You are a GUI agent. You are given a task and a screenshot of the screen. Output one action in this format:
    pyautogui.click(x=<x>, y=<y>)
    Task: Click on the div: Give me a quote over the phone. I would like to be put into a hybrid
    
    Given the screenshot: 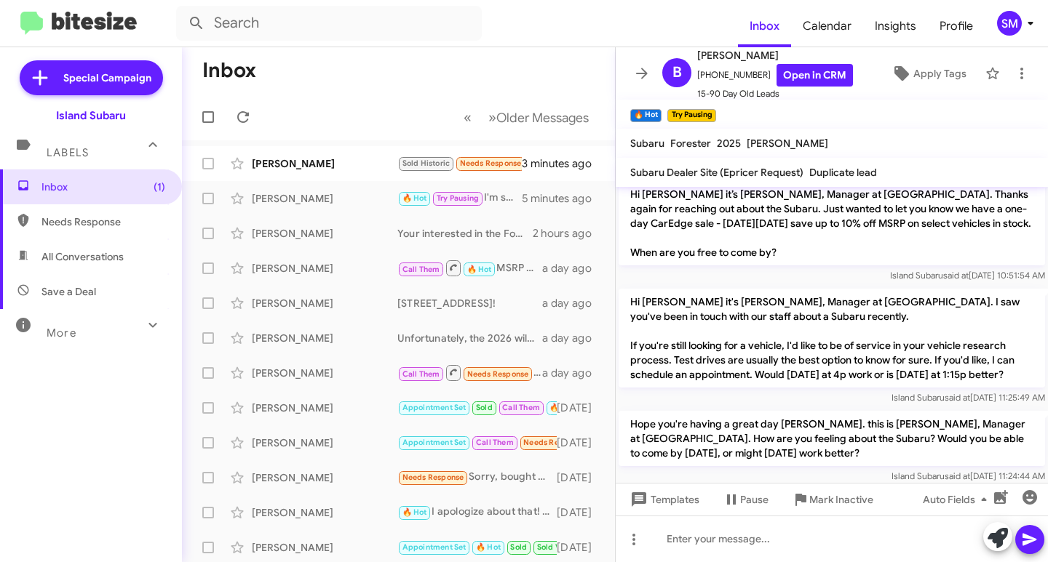 What is the action you would take?
    pyautogui.click(x=459, y=163)
    